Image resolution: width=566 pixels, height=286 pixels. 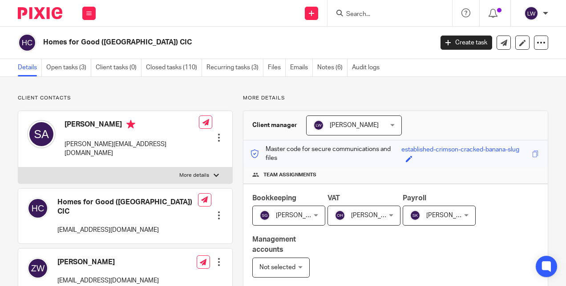 What do you see at coordinates (131, 125) in the screenshot?
I see `i: Primary` at bounding box center [131, 125].